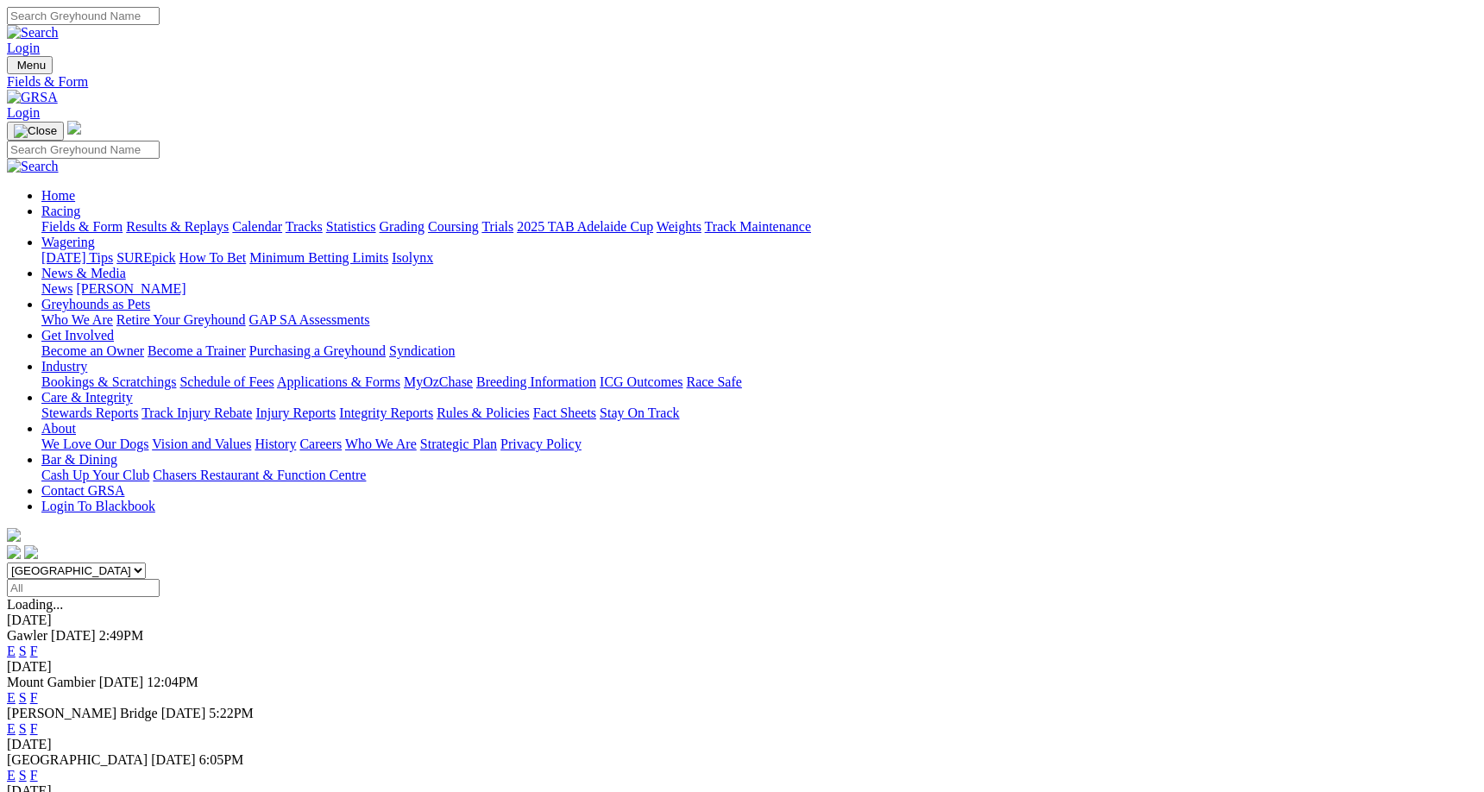  I want to click on a: Vision and Values, so click(201, 443).